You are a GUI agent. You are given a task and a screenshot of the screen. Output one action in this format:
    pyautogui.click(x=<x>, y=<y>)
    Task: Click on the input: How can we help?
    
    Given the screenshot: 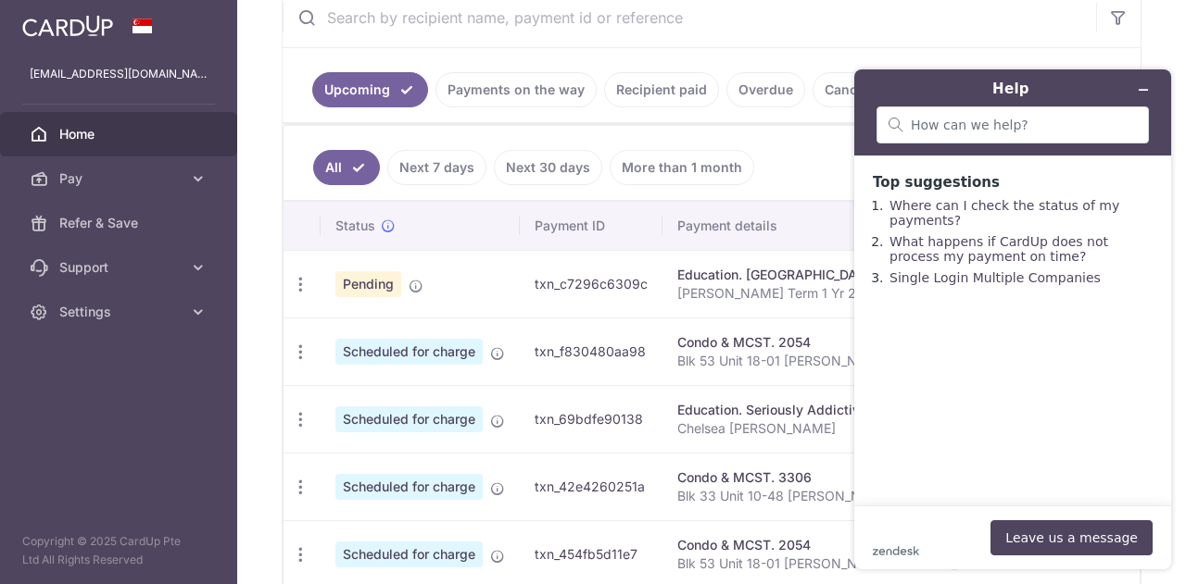 What is the action you would take?
    pyautogui.click(x=184, y=70)
    